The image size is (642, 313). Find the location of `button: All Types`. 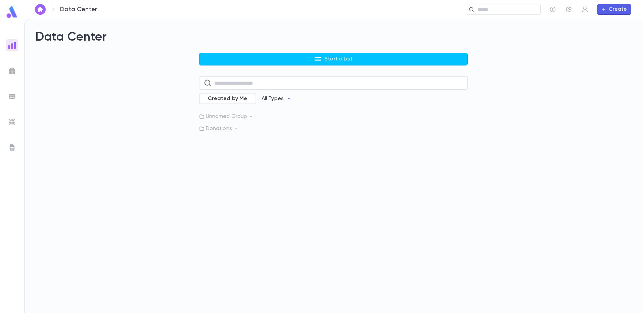

button: All Types is located at coordinates (277, 99).